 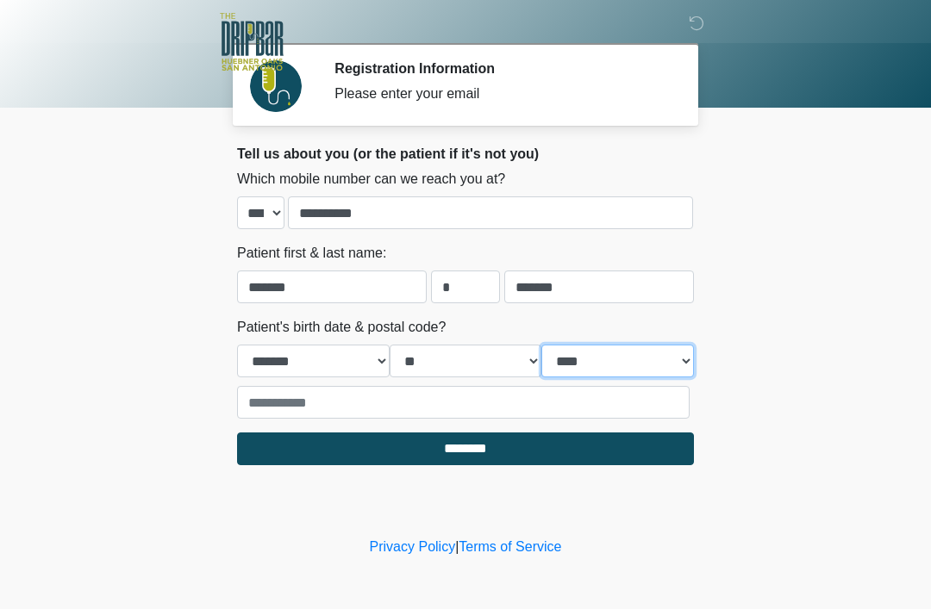 What do you see at coordinates (341, 328) in the screenshot?
I see `label: Patient's birth date & postal code?` at bounding box center [341, 328].